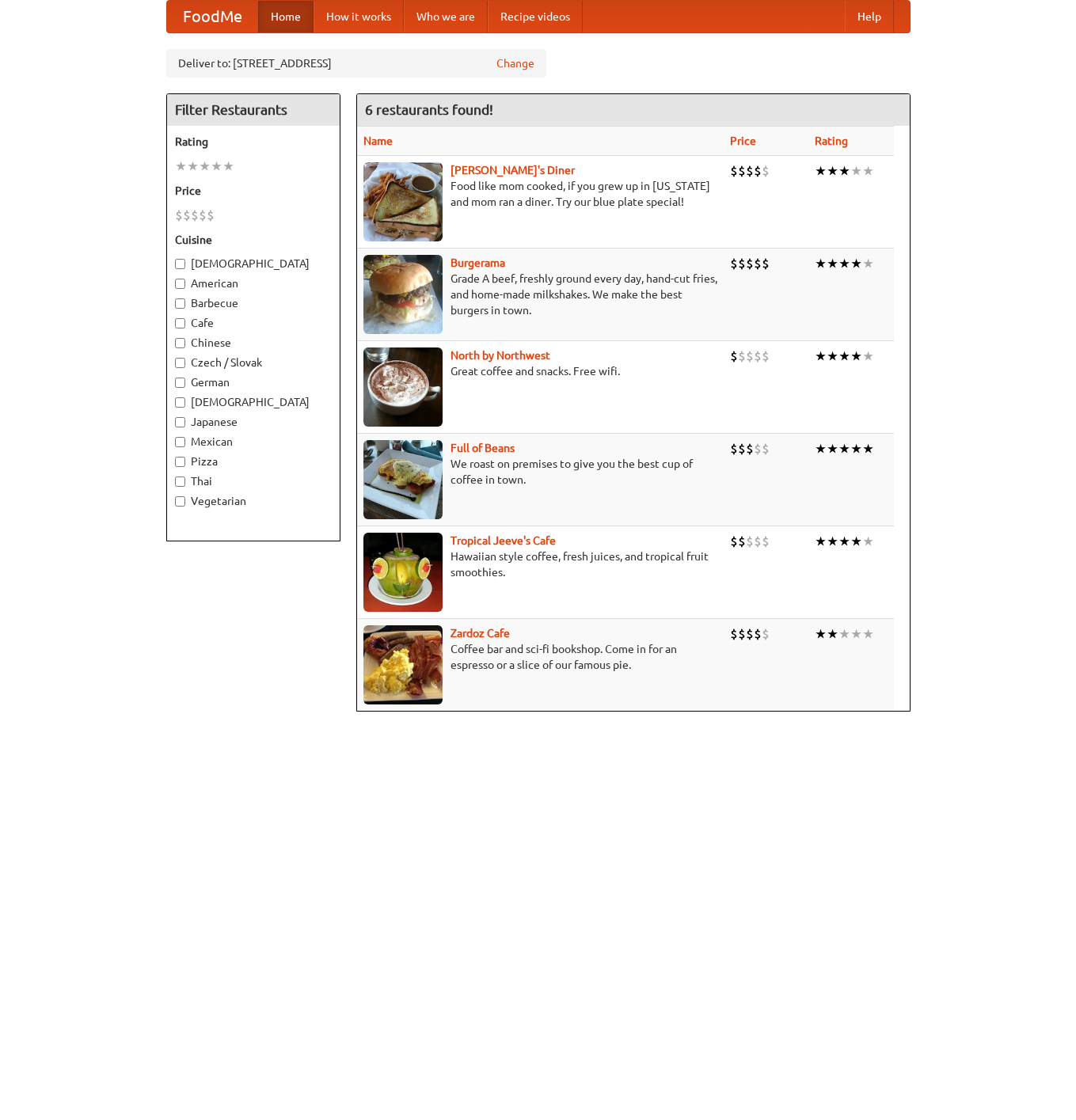  What do you see at coordinates (403, 202) in the screenshot?
I see `img: sallys.jpg` at bounding box center [403, 202].